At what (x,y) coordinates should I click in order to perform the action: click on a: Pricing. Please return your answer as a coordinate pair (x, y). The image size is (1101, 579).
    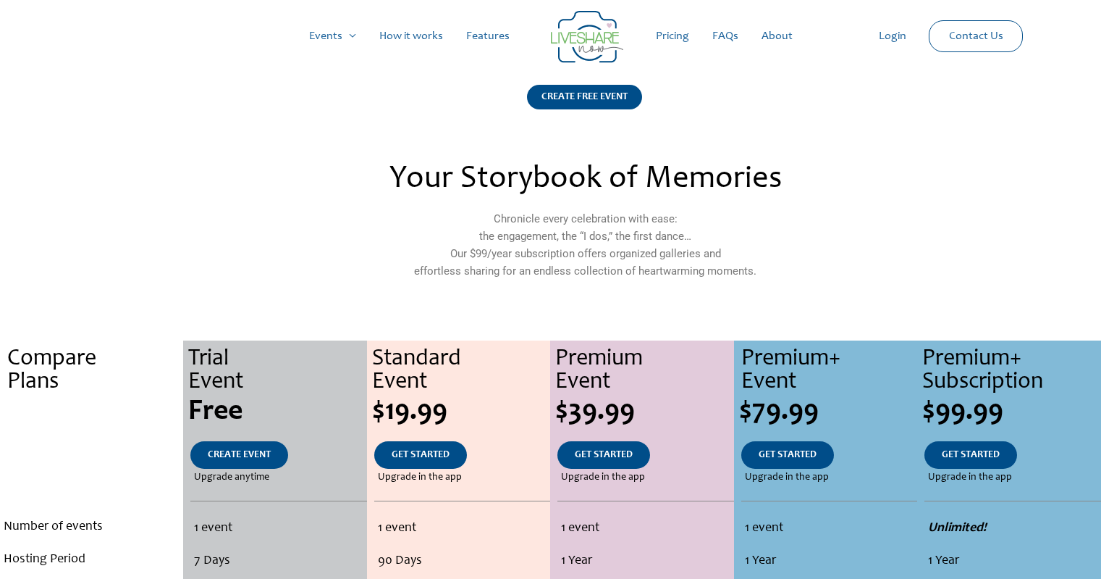
    Looking at the image, I should click on (673, 36).